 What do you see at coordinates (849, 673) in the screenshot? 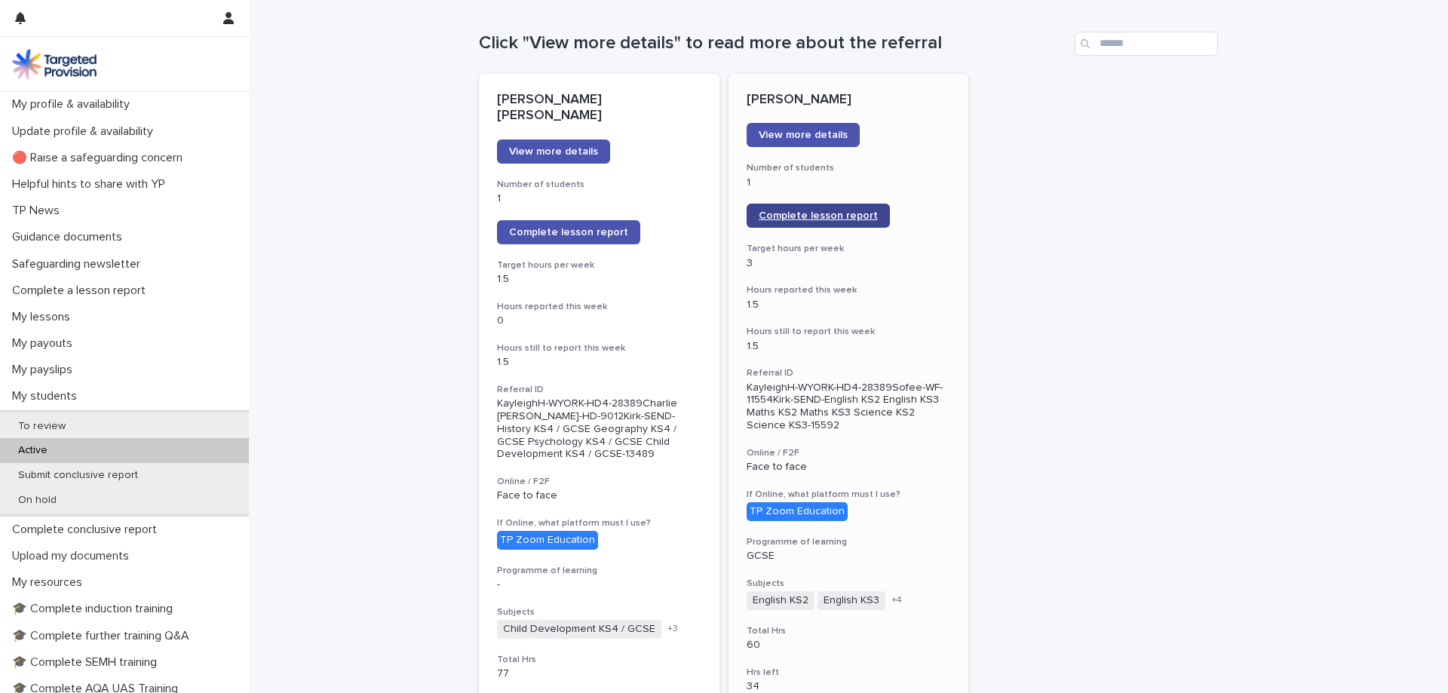
I see `h3: Hrs left` at bounding box center [849, 673].